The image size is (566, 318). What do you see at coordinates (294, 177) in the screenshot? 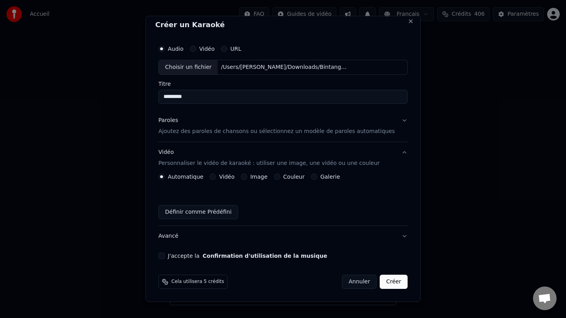
I see `label: Couleur` at bounding box center [294, 177].